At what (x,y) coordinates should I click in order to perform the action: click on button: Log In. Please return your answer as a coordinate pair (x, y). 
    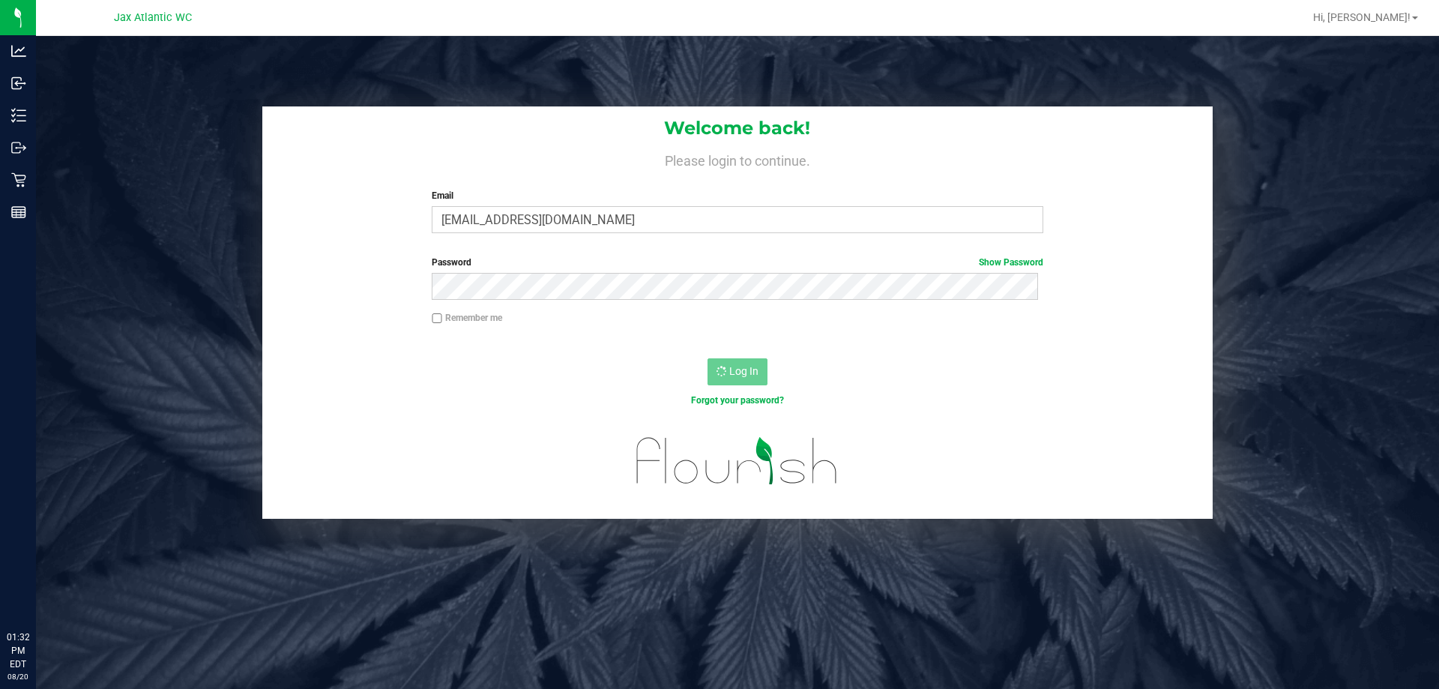
    Looking at the image, I should click on (738, 372).